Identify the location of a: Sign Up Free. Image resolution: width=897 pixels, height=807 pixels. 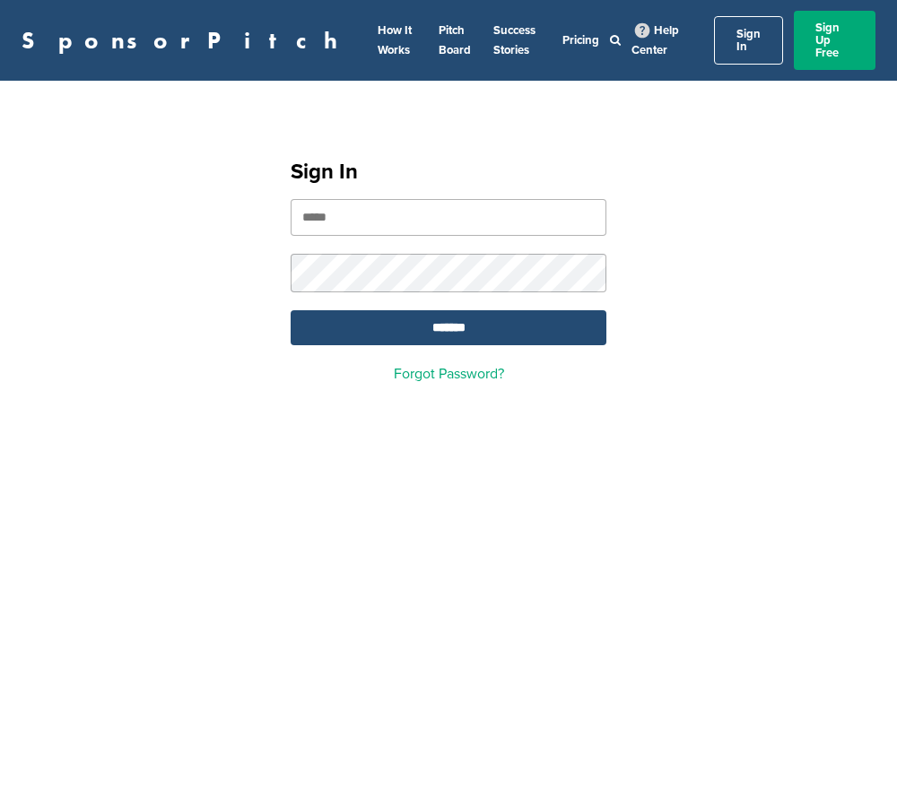
(834, 40).